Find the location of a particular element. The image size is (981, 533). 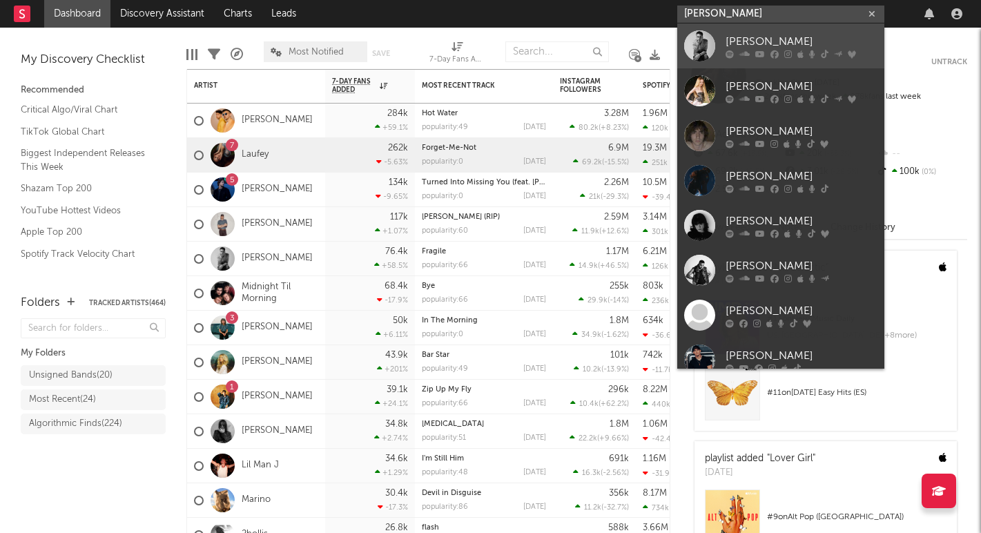

span: 0 % is located at coordinates (928, 172).